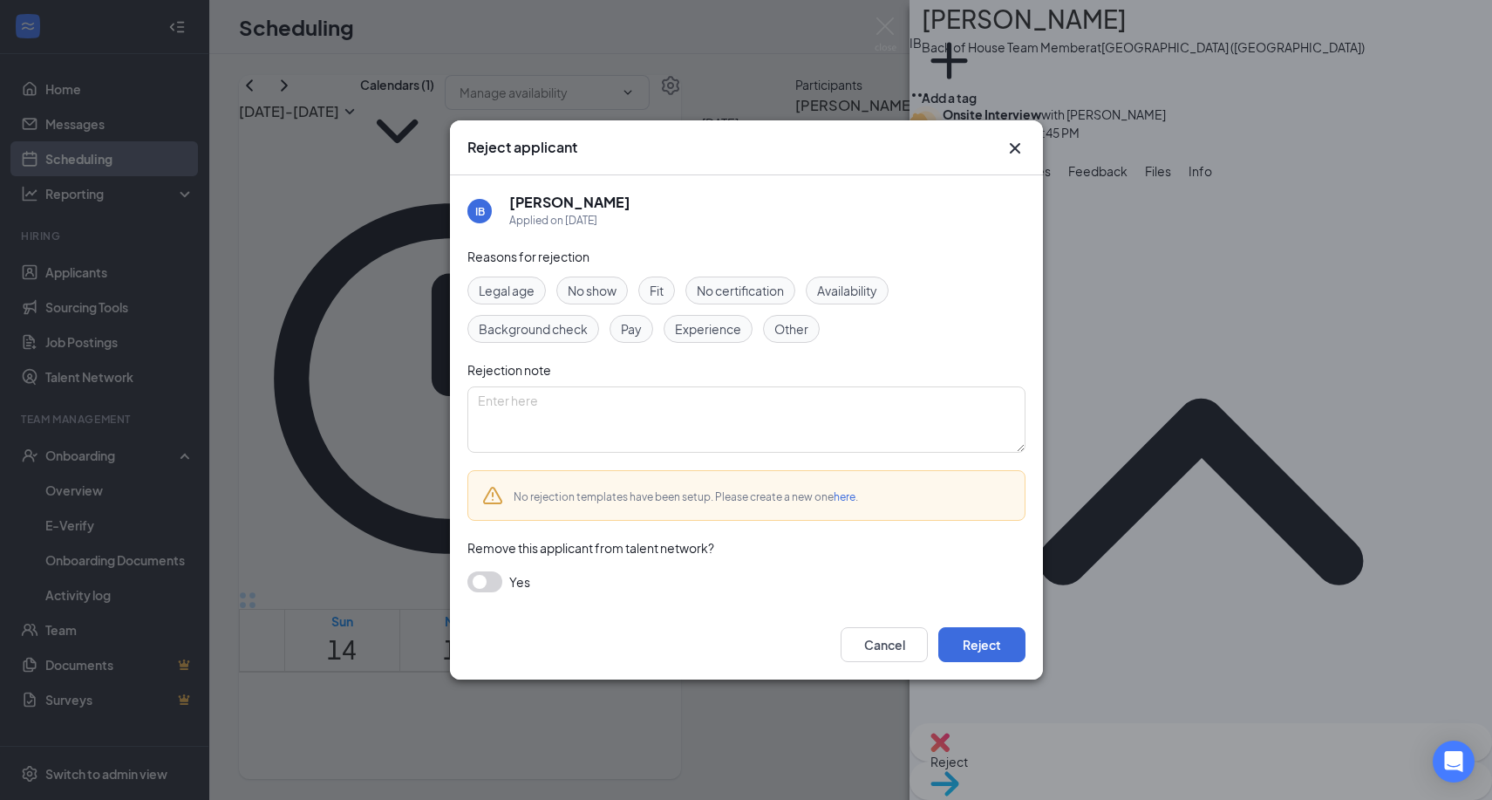 Image resolution: width=1492 pixels, height=800 pixels. I want to click on span: Yes, so click(520, 582).